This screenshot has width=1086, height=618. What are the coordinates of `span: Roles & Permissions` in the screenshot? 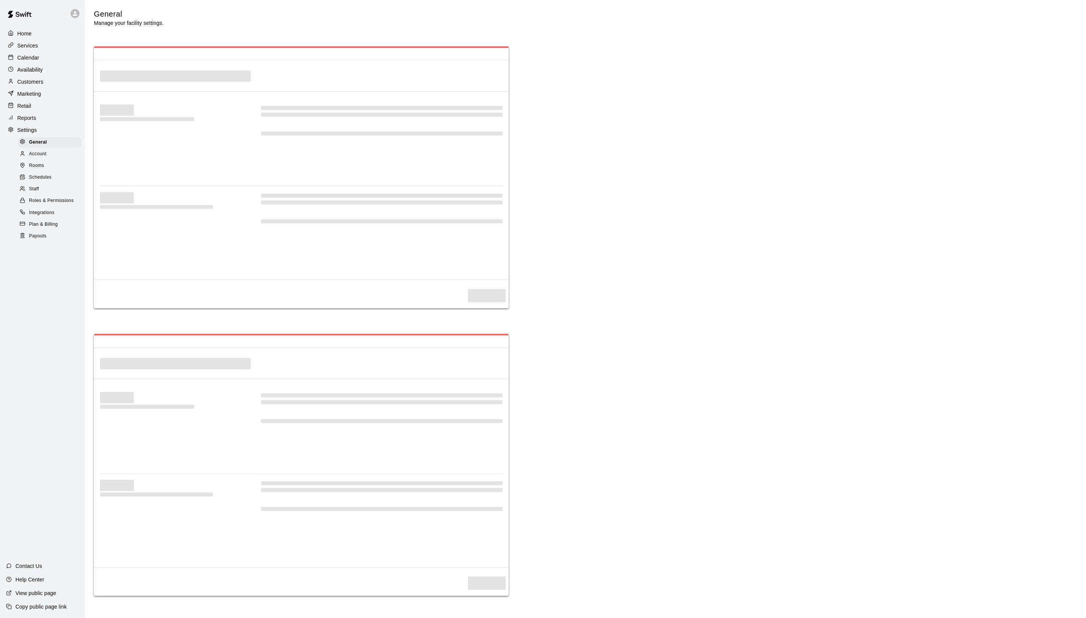 It's located at (51, 201).